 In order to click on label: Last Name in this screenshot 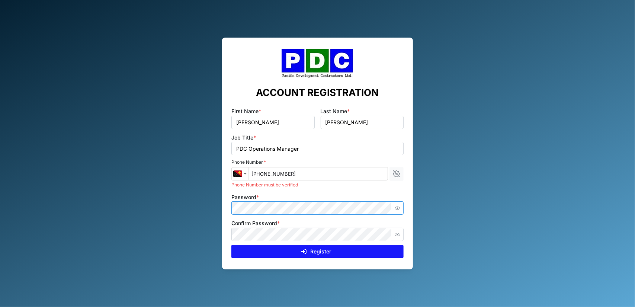, I will do `click(335, 111)`.